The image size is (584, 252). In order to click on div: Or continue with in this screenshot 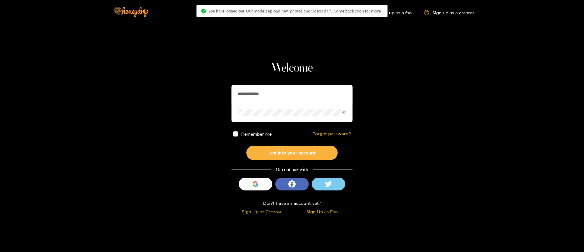, I will do `click(292, 169)`.